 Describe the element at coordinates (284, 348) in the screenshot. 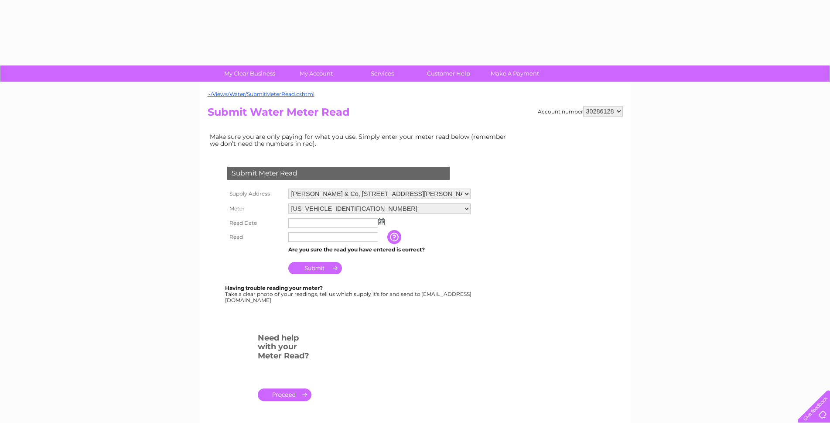

I see `h3: Need help with your Meter Read?` at that location.